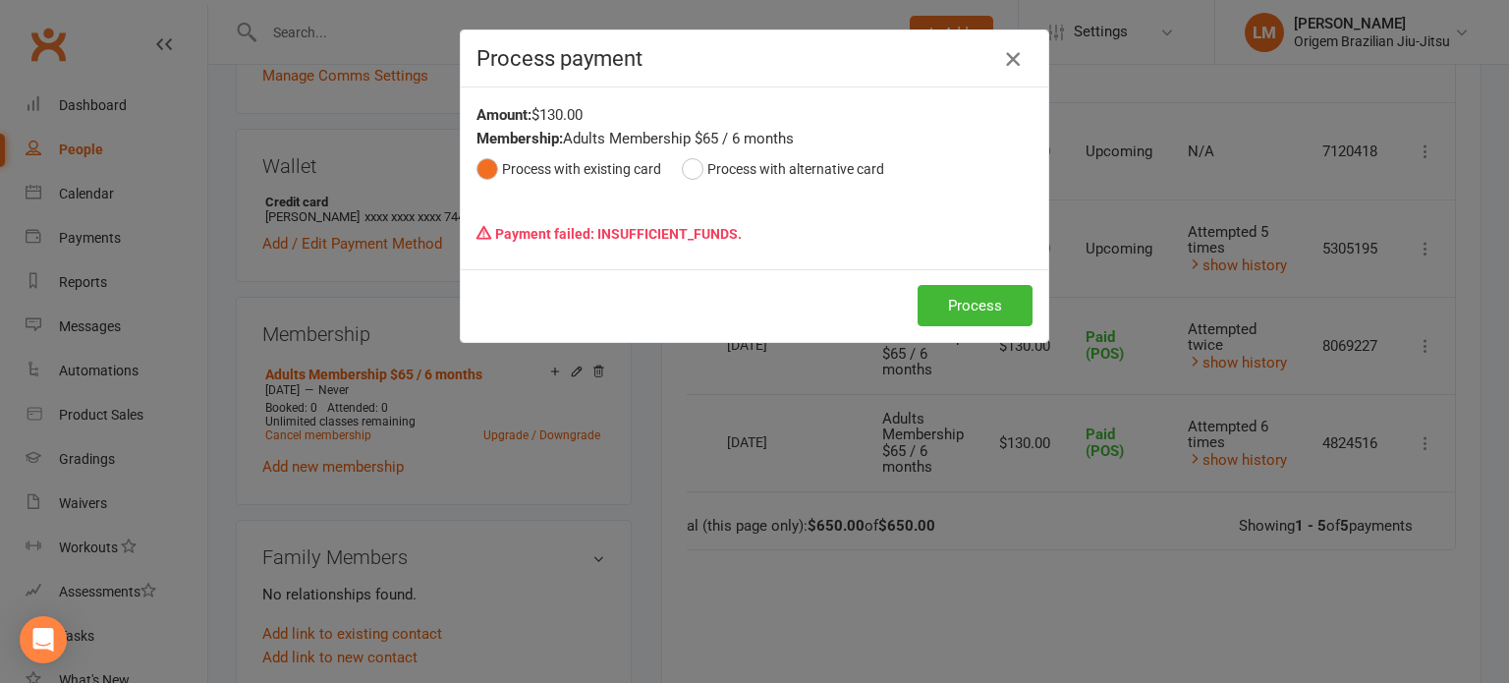  What do you see at coordinates (504, 115) in the screenshot?
I see `strong: Amount:` at bounding box center [504, 115].